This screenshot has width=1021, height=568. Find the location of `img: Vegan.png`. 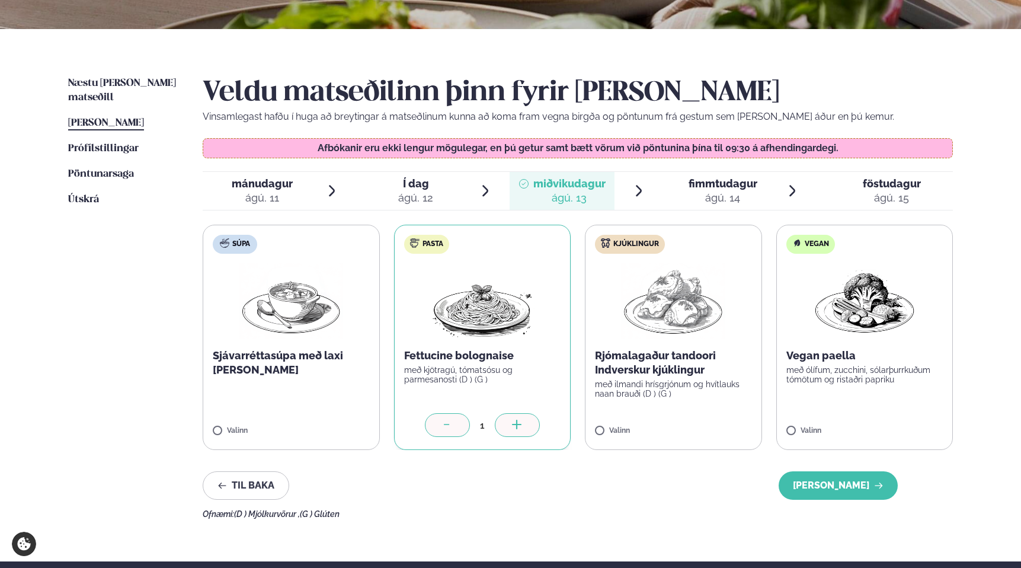

img: Vegan.png is located at coordinates (865, 301).